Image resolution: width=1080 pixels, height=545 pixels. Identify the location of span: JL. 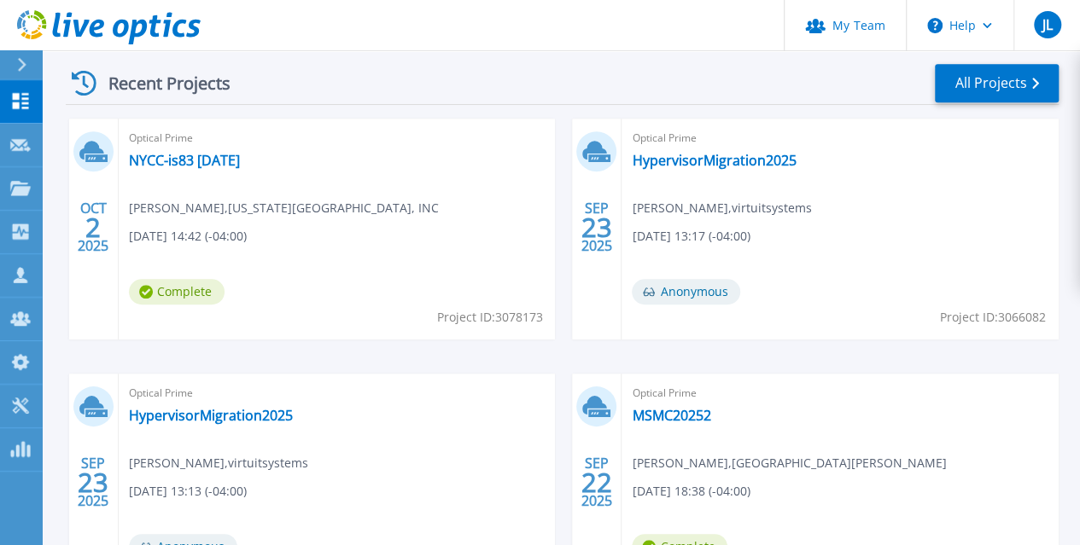
(1046, 25).